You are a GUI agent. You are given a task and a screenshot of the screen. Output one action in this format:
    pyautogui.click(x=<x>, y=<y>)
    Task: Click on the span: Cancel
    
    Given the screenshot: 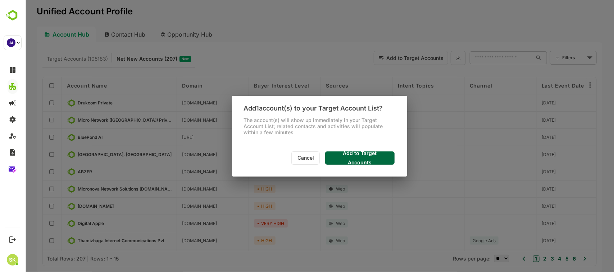 What is the action you would take?
    pyautogui.click(x=280, y=158)
    